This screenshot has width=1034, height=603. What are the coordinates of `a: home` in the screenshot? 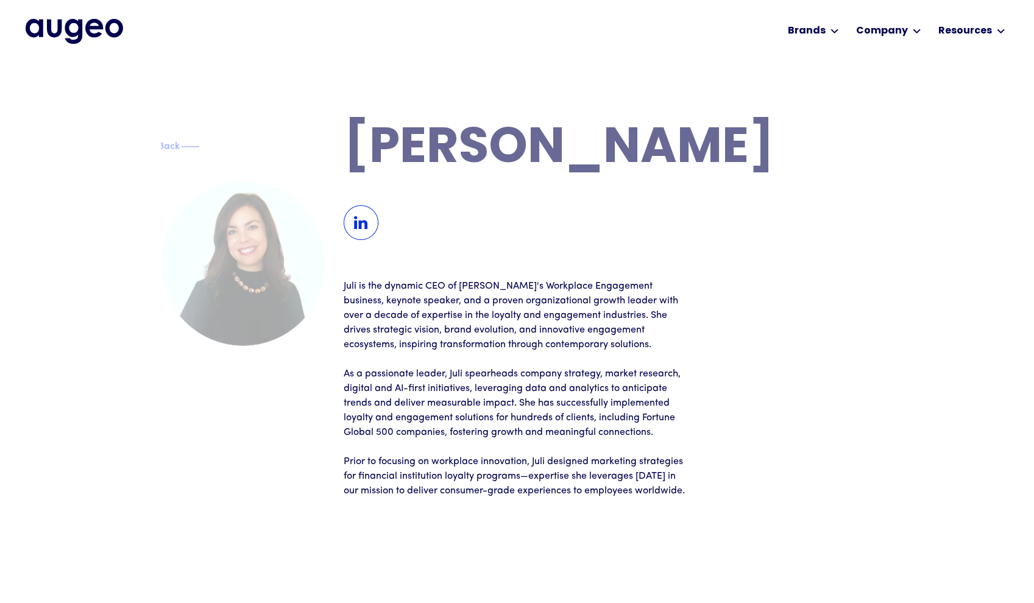 It's located at (74, 31).